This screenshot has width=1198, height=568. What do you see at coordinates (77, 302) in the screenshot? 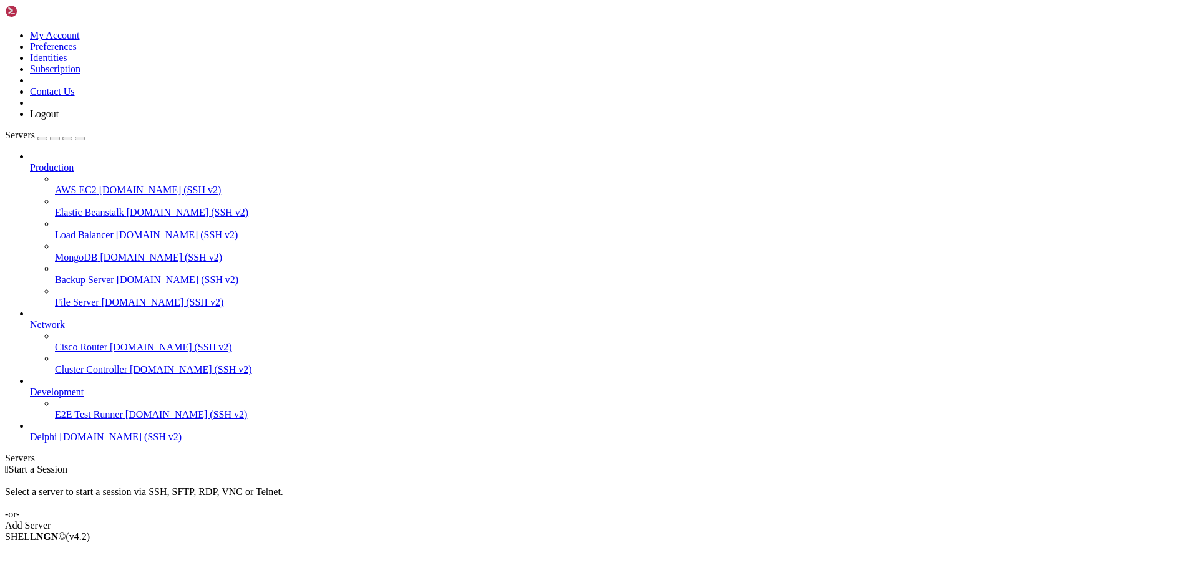
I see `span: File Server` at bounding box center [77, 302].